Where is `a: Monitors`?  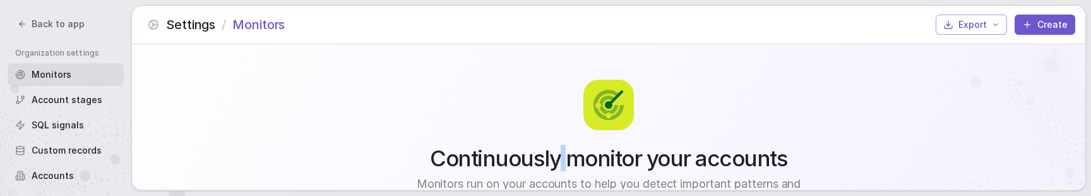
a: Monitors is located at coordinates (66, 74).